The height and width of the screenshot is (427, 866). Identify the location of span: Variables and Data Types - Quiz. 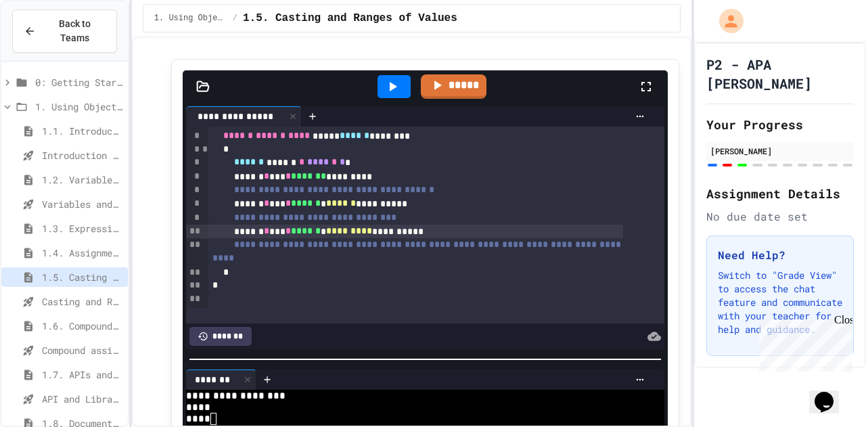
(82, 204).